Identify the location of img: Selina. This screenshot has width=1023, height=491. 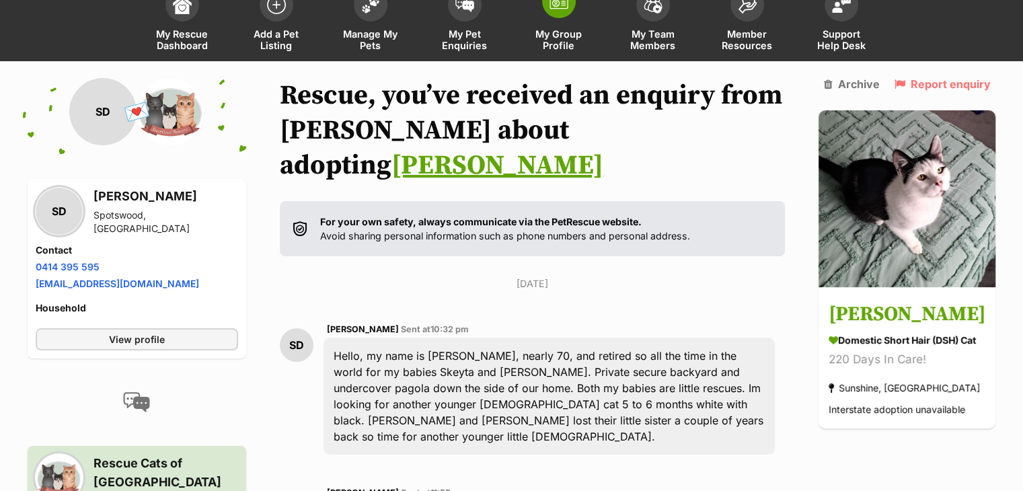
(907, 198).